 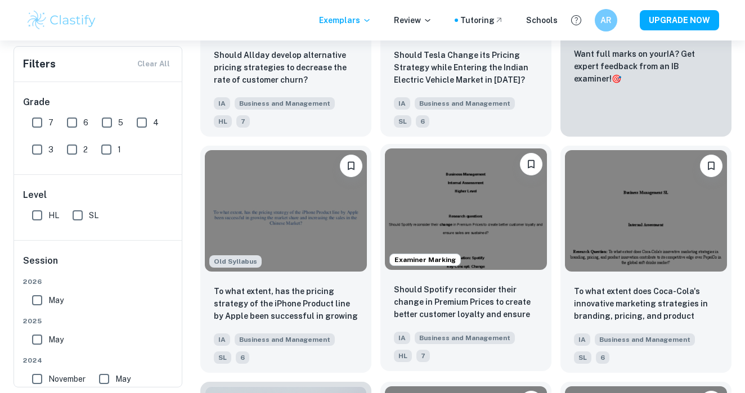 I want to click on a: Clastify logo, so click(x=61, y=20).